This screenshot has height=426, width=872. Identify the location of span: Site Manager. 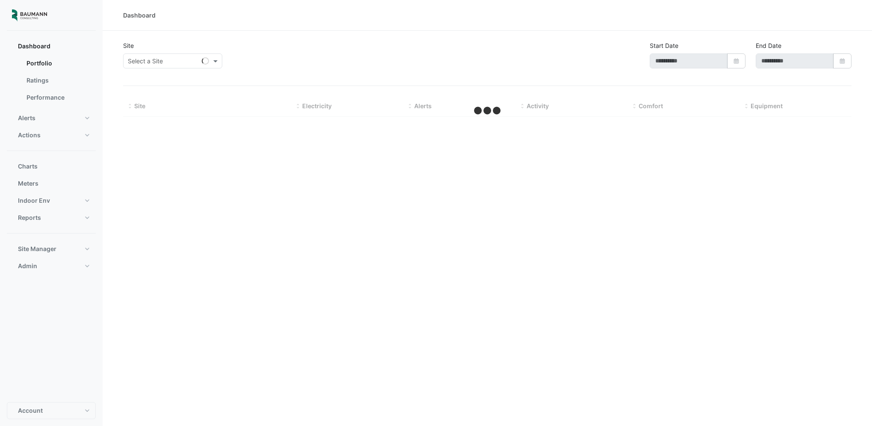
(37, 249).